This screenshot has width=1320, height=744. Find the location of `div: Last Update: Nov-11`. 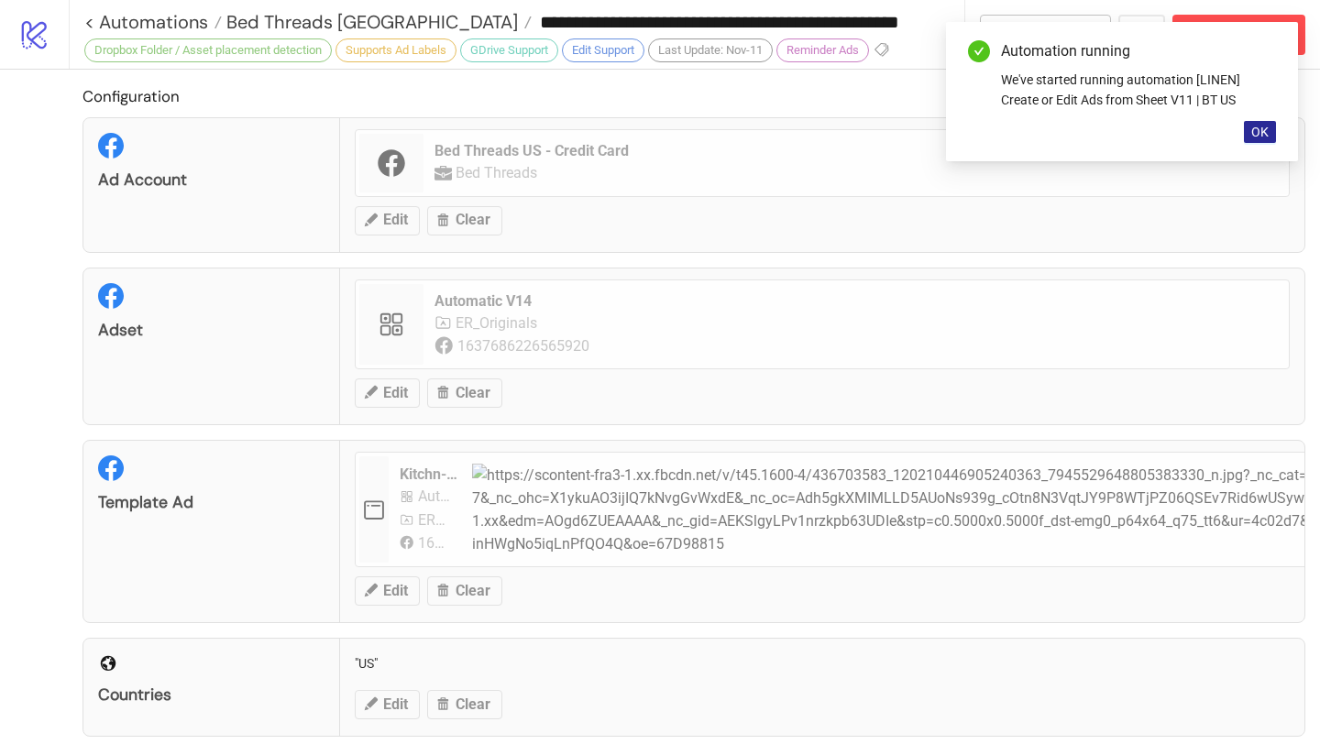

div: Last Update: Nov-11 is located at coordinates (710, 50).